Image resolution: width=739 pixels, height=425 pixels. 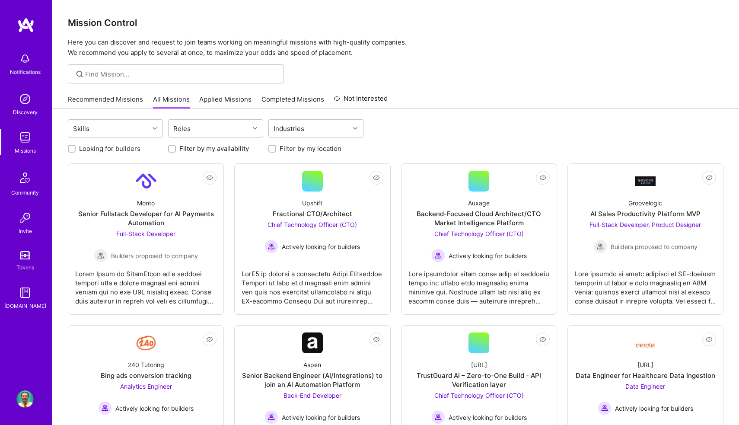 I want to click on a: Applied Missions, so click(x=225, y=102).